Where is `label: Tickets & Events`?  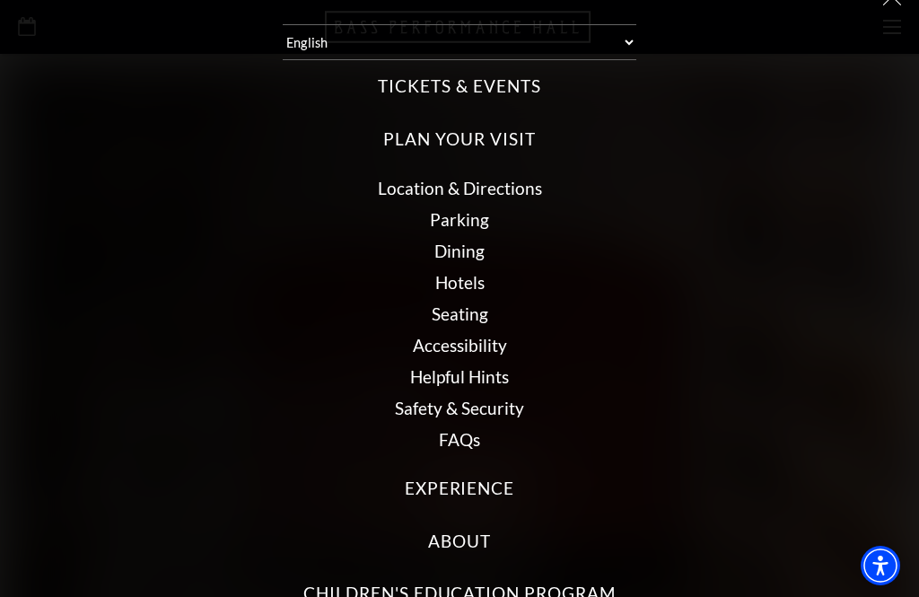 label: Tickets & Events is located at coordinates (458, 86).